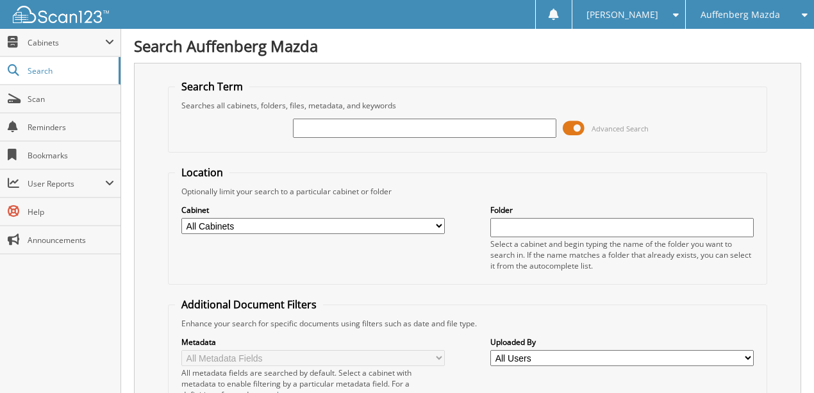 The image size is (814, 393). Describe the element at coordinates (467, 323) in the screenshot. I see `div: Enhance your search for specific documents using filters such as date and file type.` at that location.